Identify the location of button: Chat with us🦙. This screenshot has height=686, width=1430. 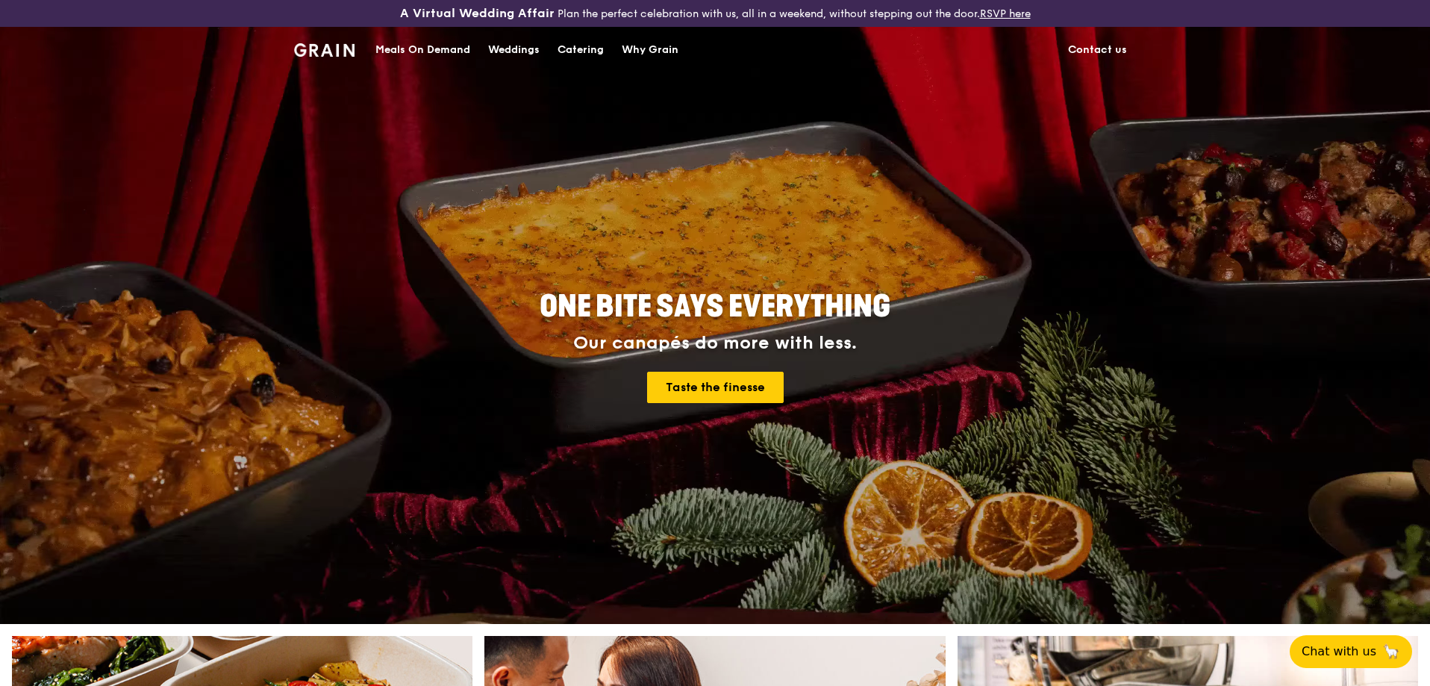
(1351, 652).